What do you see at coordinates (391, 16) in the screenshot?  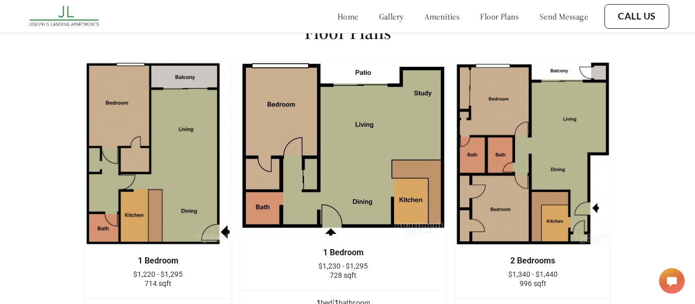 I see `a: gallery` at bounding box center [391, 16].